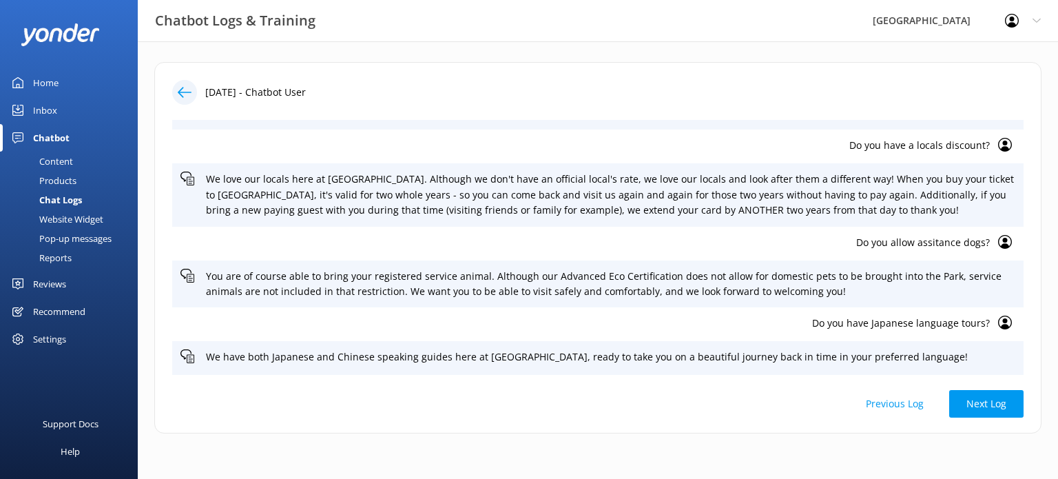 The height and width of the screenshot is (479, 1058). What do you see at coordinates (610, 284) in the screenshot?
I see `p: You are of course able to bring your registered service animal. Although our Advanced Eco Certifi...` at bounding box center [610, 284].